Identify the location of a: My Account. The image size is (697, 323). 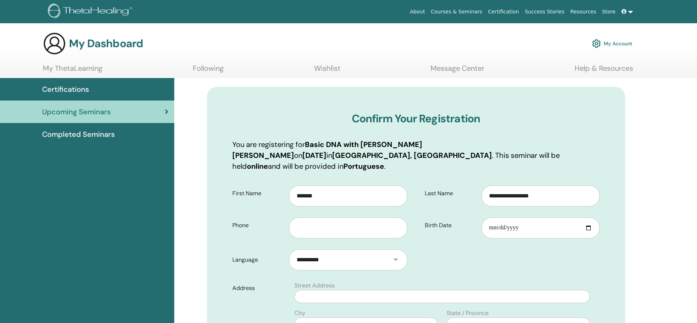
(612, 44).